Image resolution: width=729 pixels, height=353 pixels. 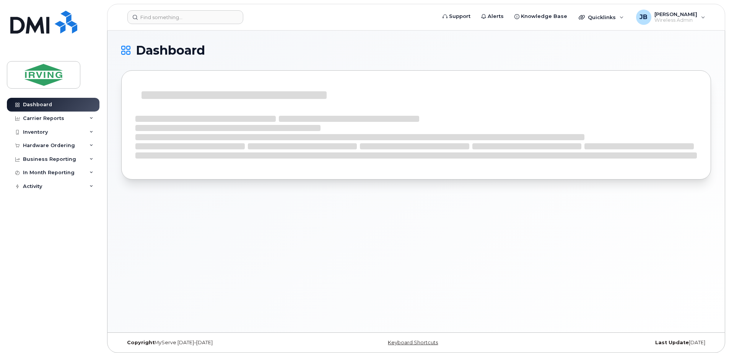 I want to click on a: Keyboard Shortcuts, so click(x=412, y=343).